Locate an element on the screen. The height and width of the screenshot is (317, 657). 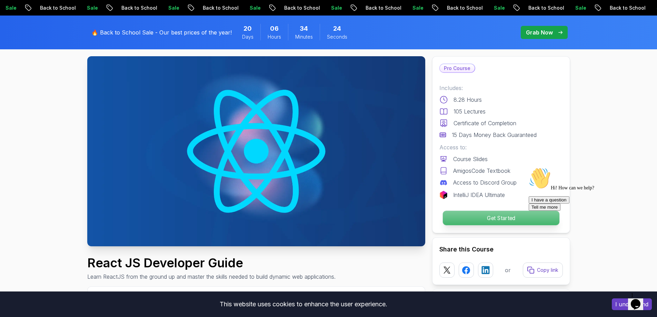
p: AmigosCode Textbook is located at coordinates (482, 171).